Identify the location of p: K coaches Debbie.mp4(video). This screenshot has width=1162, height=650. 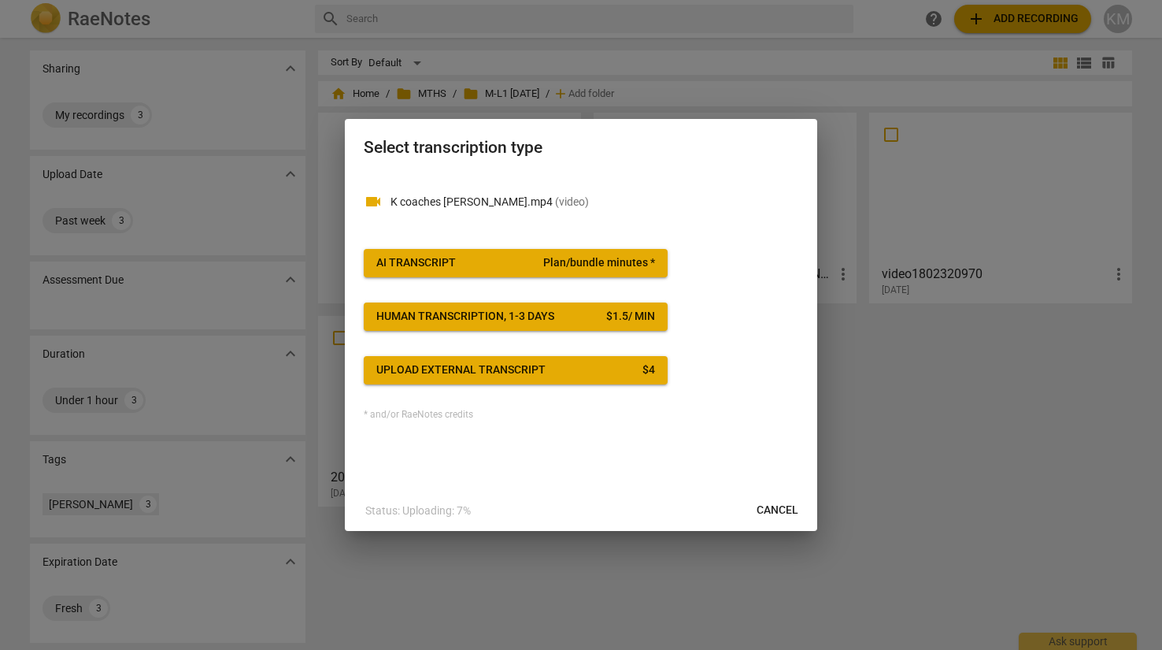
(594, 202).